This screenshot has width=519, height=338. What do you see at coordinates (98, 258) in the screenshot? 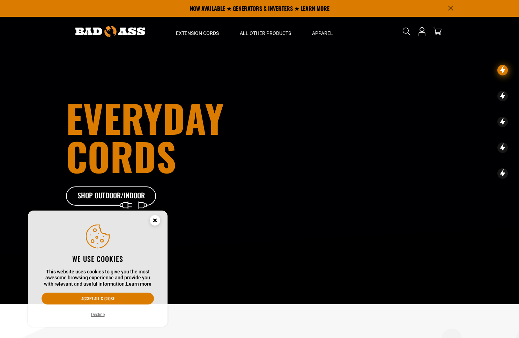
I see `h2: We use cookies` at bounding box center [98, 258].